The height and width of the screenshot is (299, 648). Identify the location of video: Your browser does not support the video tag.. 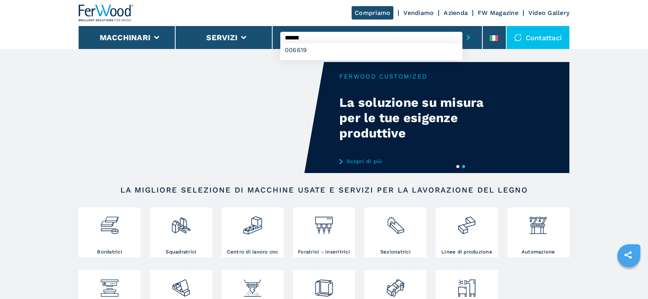
(201, 118).